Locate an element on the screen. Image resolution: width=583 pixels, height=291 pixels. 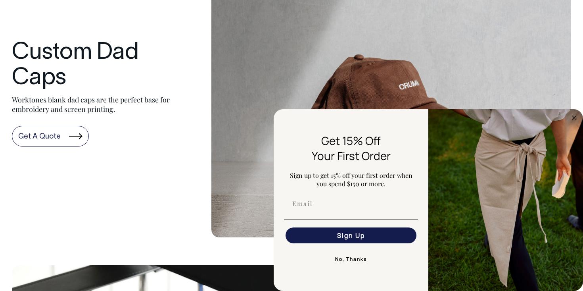
a: Get A Quote is located at coordinates (50, 136).